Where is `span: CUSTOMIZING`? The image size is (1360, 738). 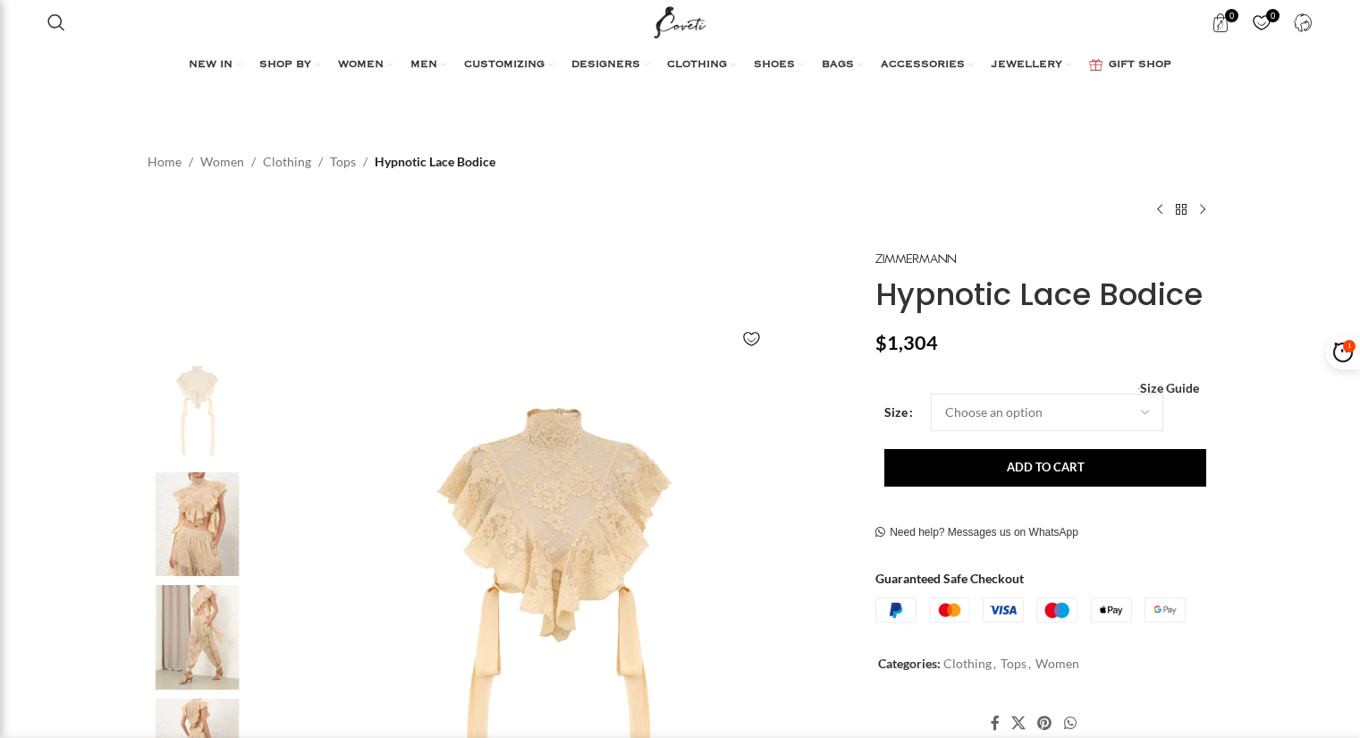 span: CUSTOMIZING is located at coordinates (504, 65).